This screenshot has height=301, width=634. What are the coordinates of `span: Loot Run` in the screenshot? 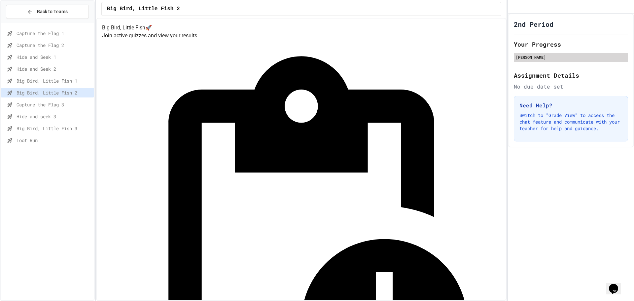 It's located at (54, 140).